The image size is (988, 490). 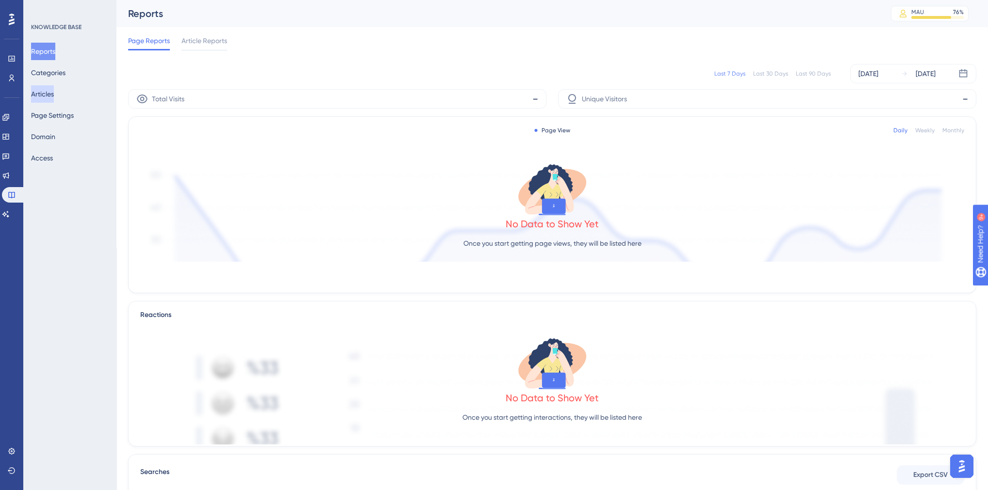 I want to click on div: Page View, so click(x=552, y=130).